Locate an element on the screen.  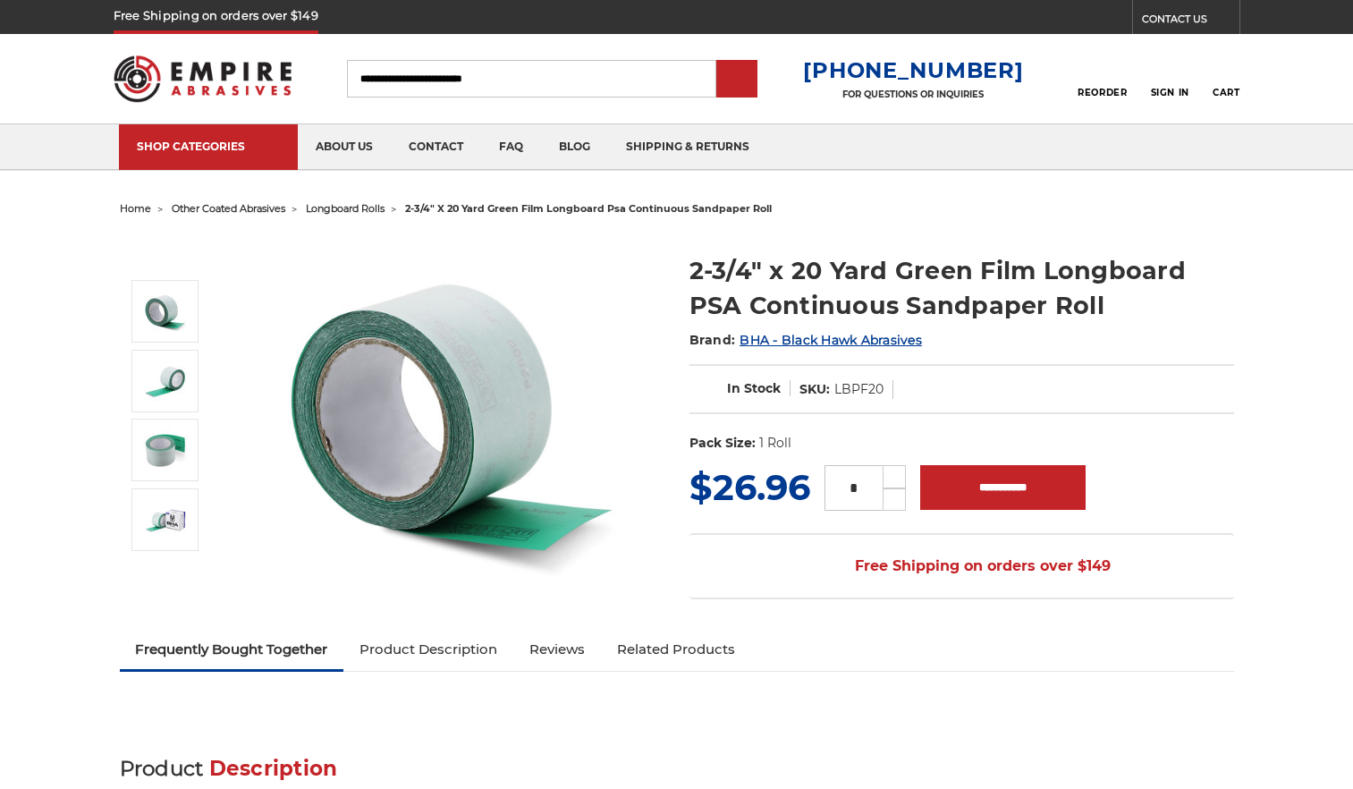
span: other coated abrasives is located at coordinates (228, 208).